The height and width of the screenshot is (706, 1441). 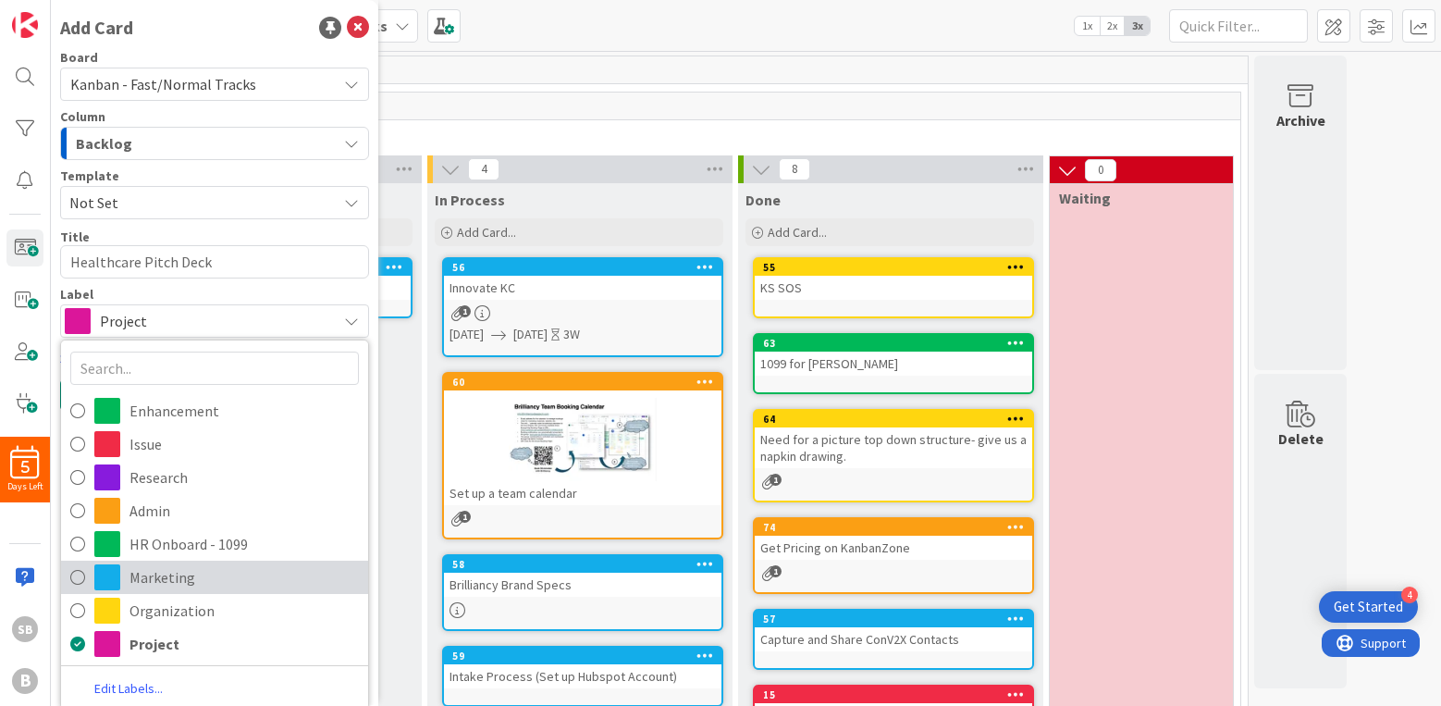 What do you see at coordinates (244, 511) in the screenshot?
I see `span: Admin` at bounding box center [244, 511].